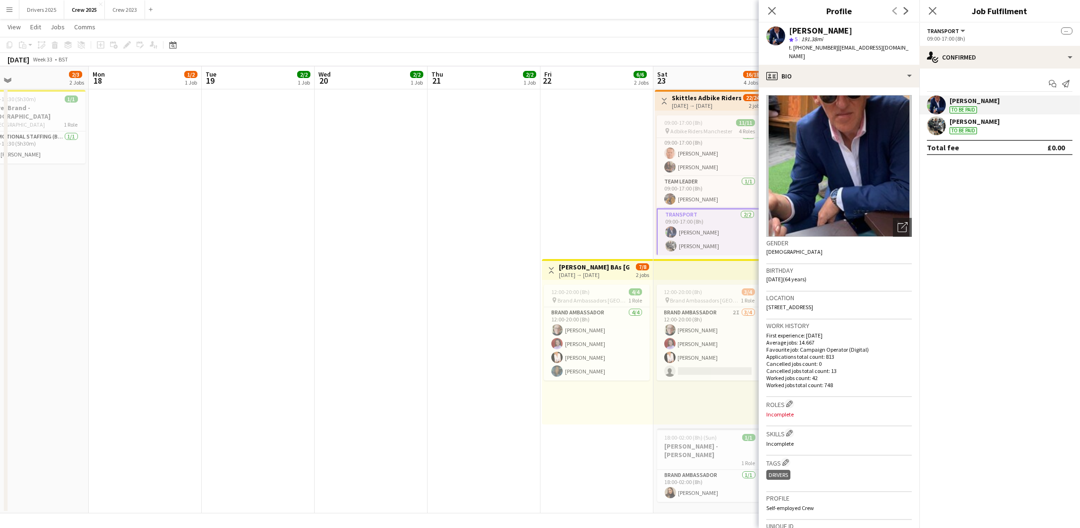 The width and height of the screenshot is (1080, 528). What do you see at coordinates (63, 59) in the screenshot?
I see `div: BST` at bounding box center [63, 59].